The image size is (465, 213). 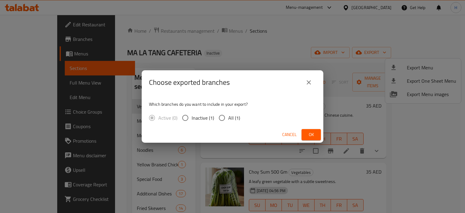 I want to click on p: Which branches do you want to include in your export?, so click(x=232, y=104).